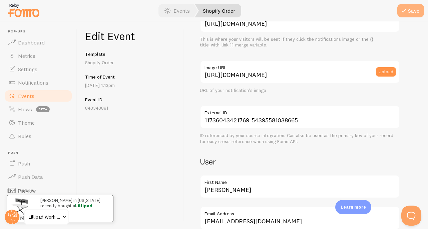  What do you see at coordinates (30, 177) in the screenshot?
I see `span: Push Data` at bounding box center [30, 177].